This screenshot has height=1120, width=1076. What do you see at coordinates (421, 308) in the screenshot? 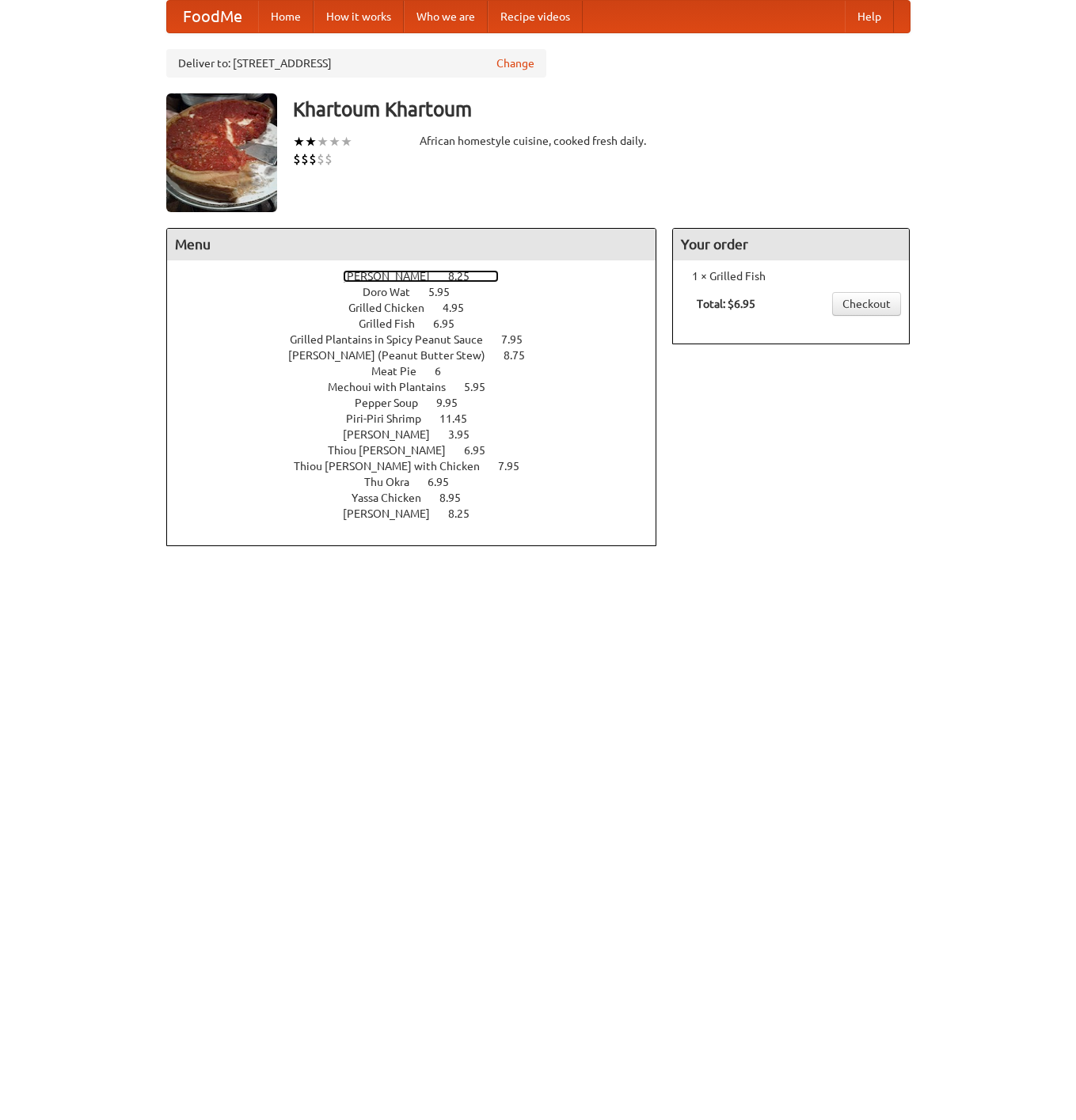
I see `a: Grilled Chicken 4.95` at bounding box center [421, 308].